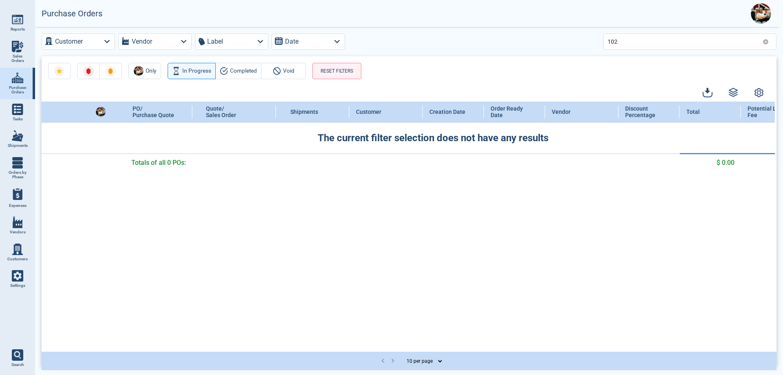  What do you see at coordinates (72, 13) in the screenshot?
I see `h2: Purchase Orders` at bounding box center [72, 13].